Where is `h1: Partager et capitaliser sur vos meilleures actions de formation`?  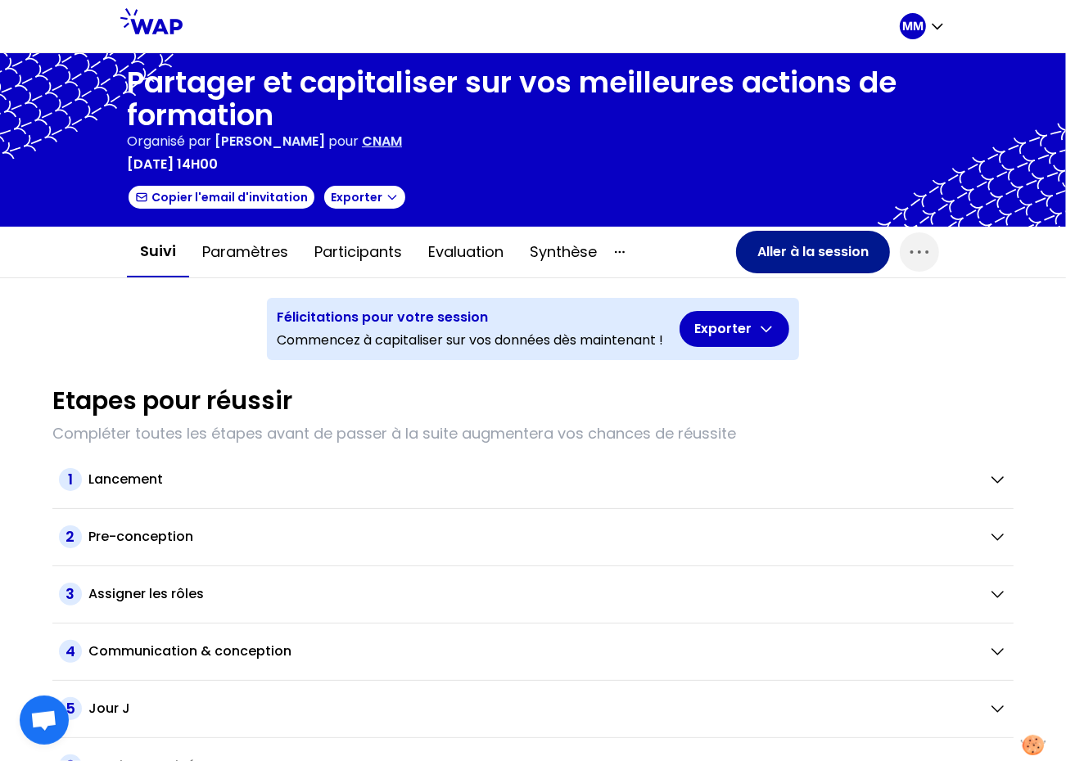
h1: Partager et capitaliser sur vos meilleures actions de formation is located at coordinates (533, 99).